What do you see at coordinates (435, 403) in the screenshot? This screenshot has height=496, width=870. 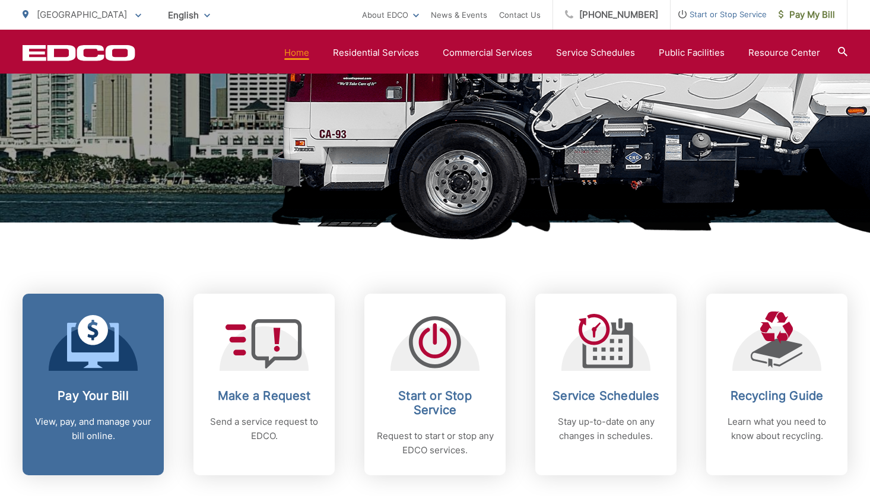 I see `h2: Start or Stop Service` at bounding box center [435, 403].